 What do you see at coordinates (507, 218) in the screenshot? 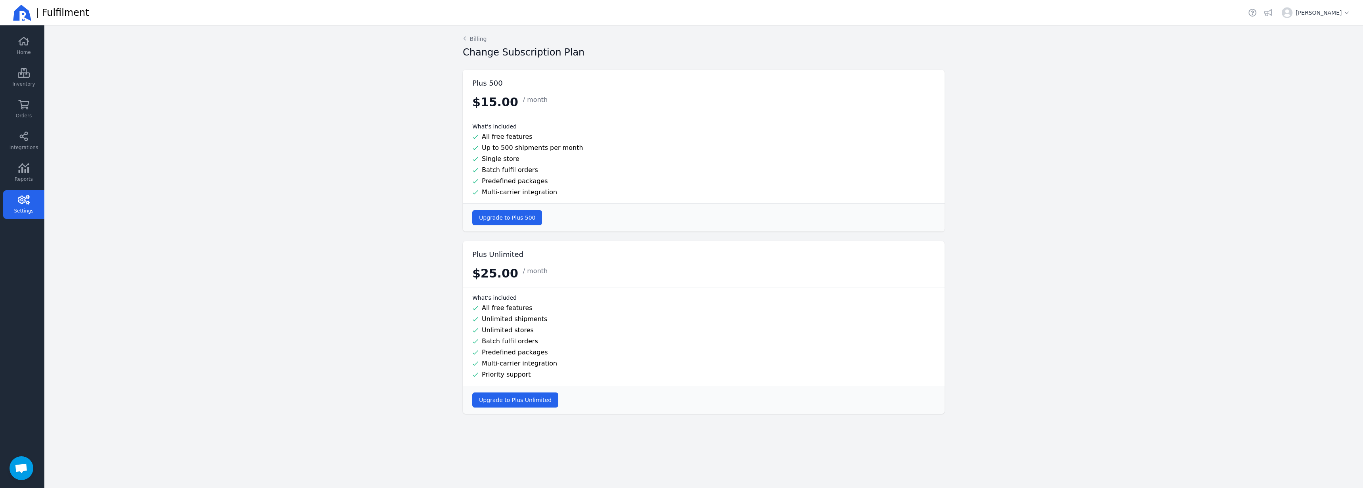
I see `span: Upgrade to Plus 500` at bounding box center [507, 218].